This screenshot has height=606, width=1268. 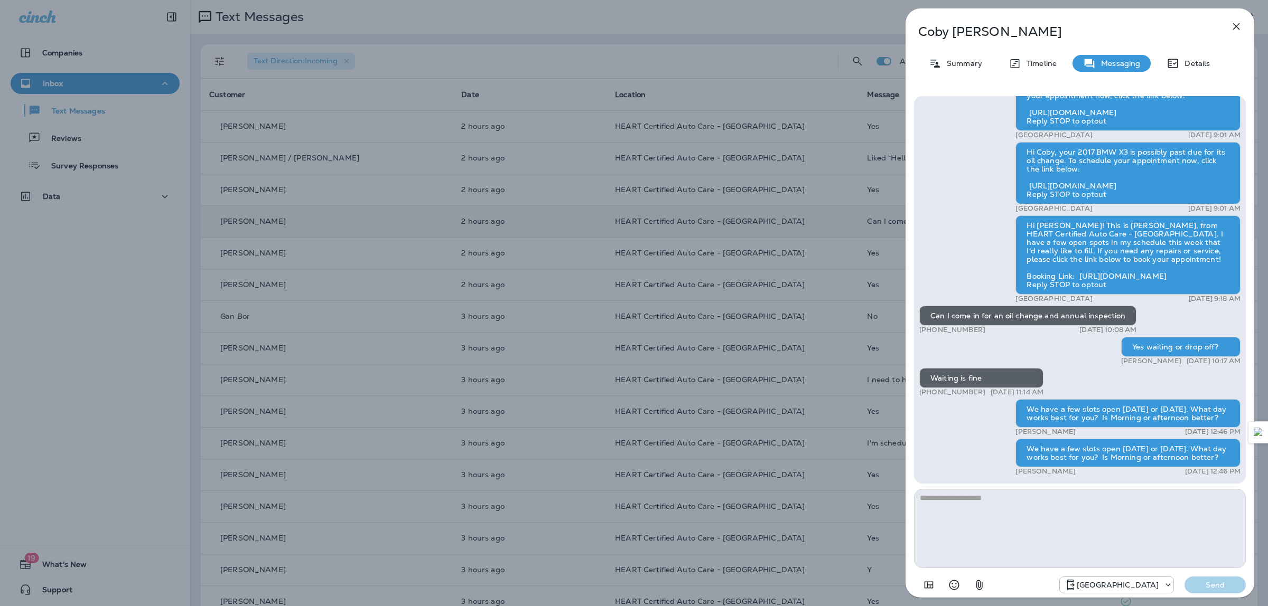 I want to click on button: Add in a premade template, so click(x=928, y=585).